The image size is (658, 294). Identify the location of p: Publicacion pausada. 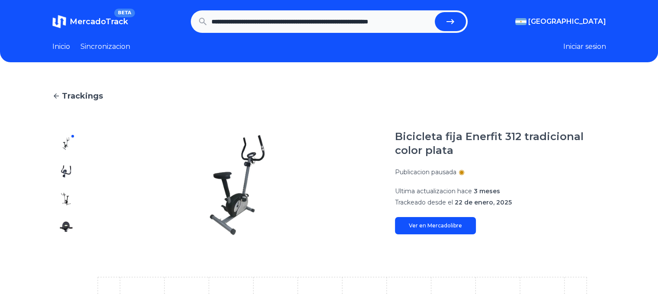
(426, 172).